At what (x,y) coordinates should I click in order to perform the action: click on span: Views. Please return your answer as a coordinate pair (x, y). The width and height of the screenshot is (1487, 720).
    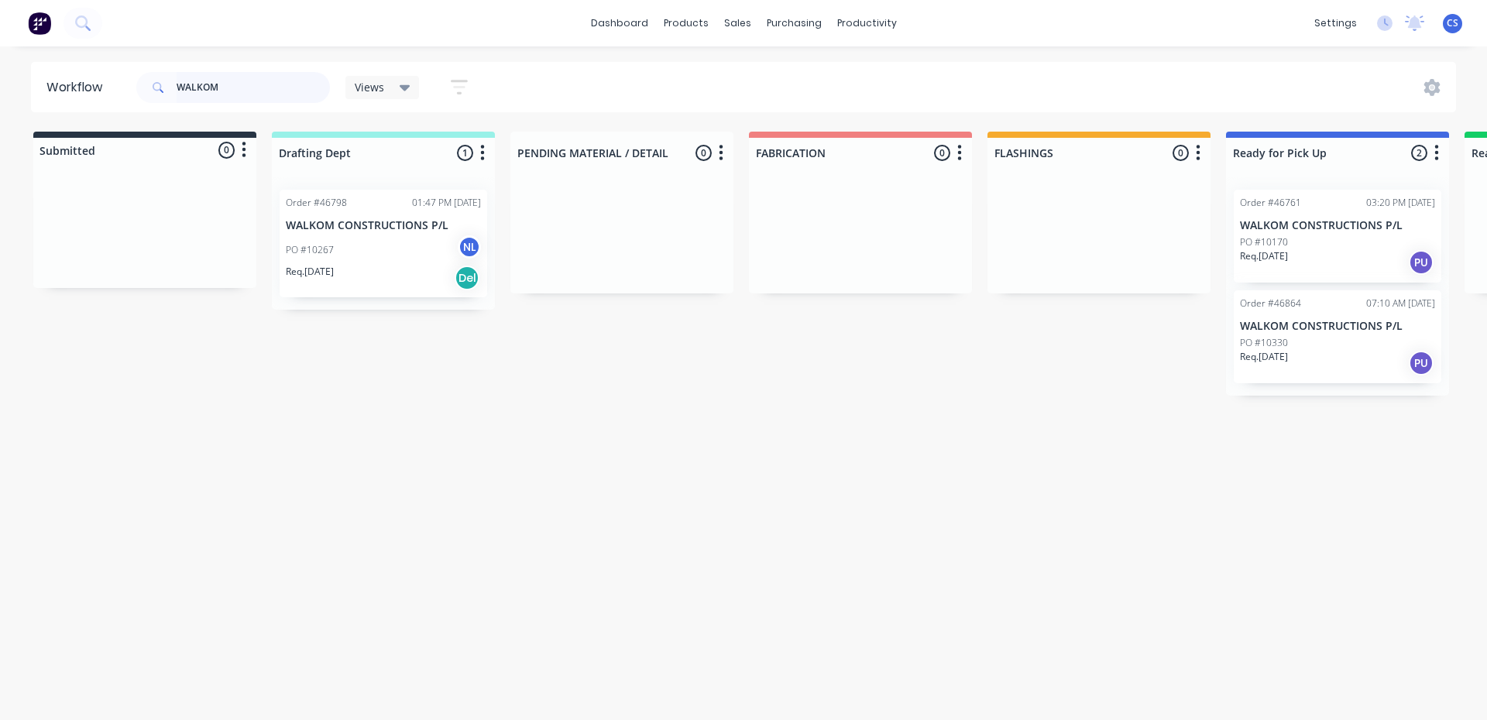
    Looking at the image, I should click on (369, 87).